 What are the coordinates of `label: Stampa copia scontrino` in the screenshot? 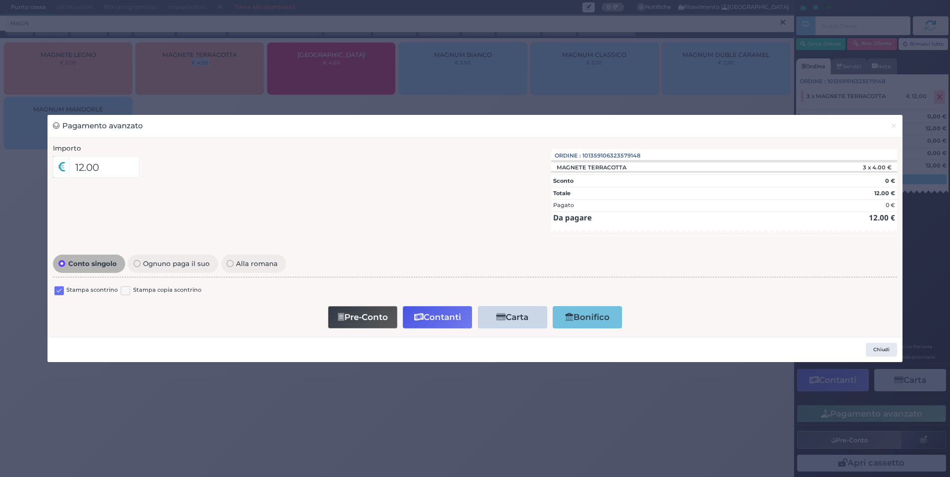 It's located at (167, 290).